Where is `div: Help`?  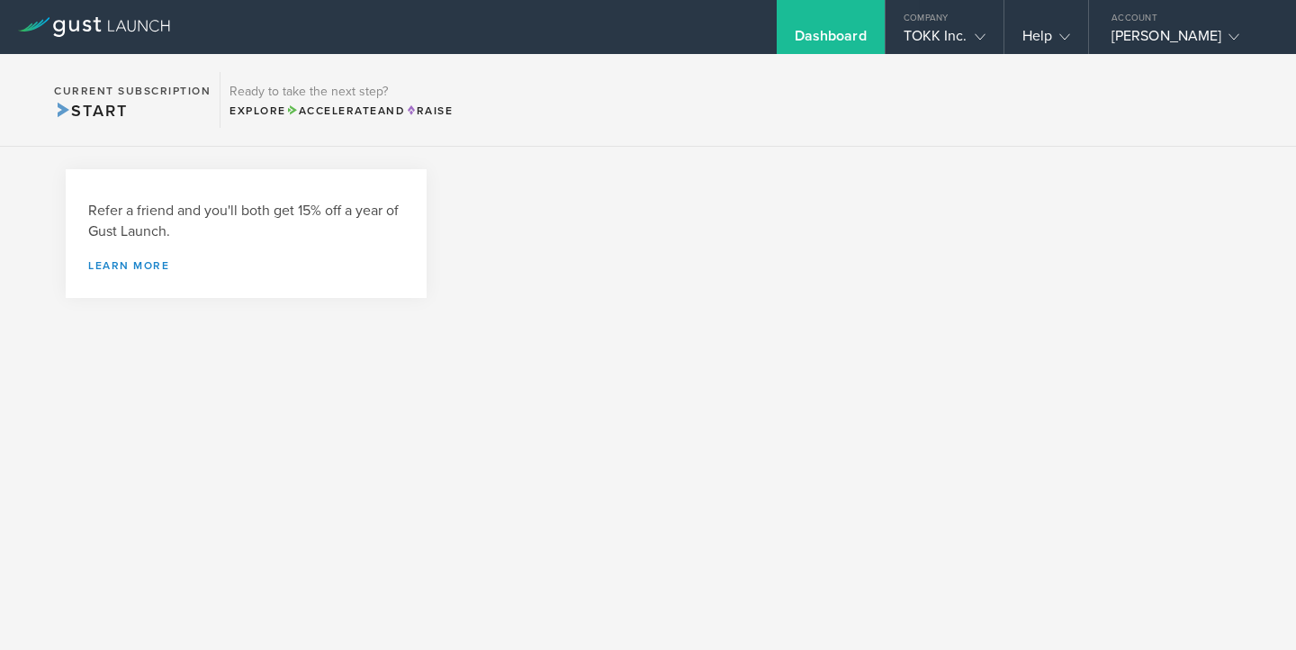 div: Help is located at coordinates (1046, 40).